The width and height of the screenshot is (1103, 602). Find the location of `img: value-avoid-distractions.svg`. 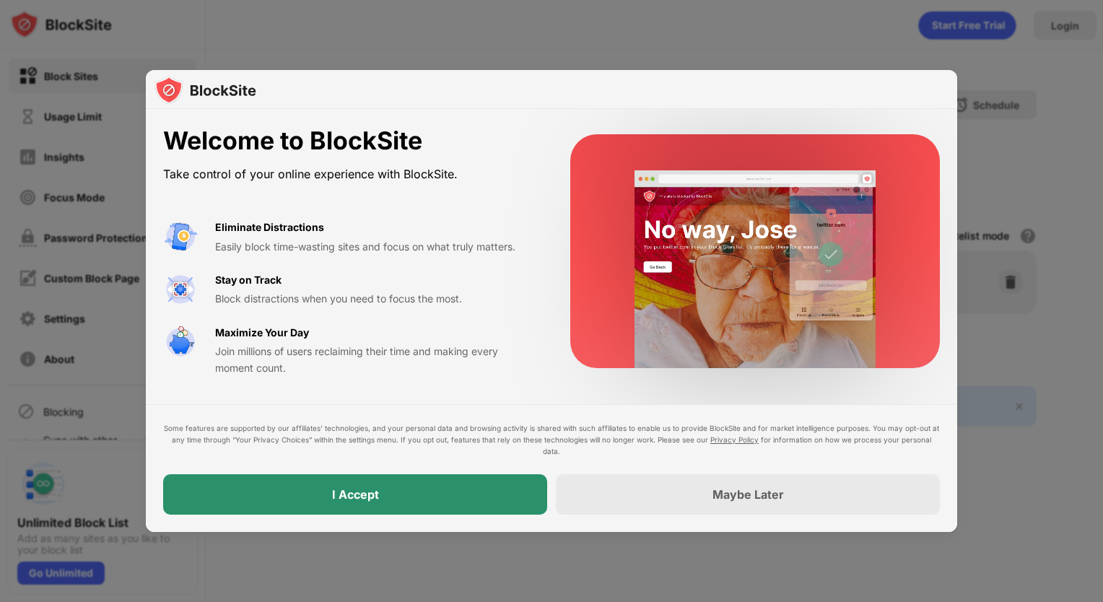

img: value-avoid-distractions.svg is located at coordinates (180, 237).